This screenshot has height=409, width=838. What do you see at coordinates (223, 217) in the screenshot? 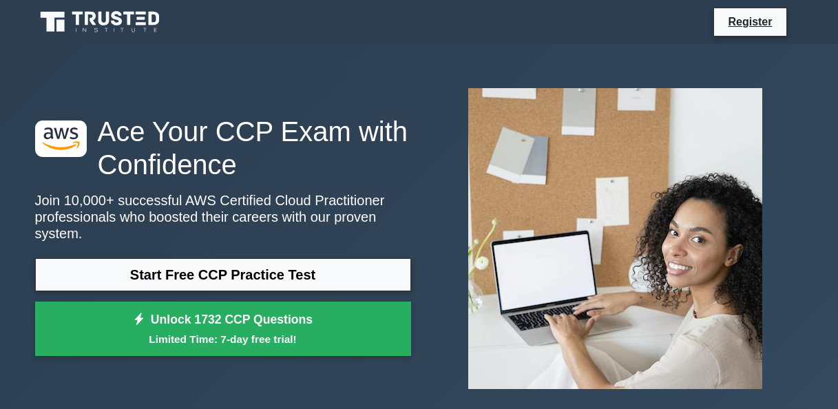
I see `p: Join 10,000+ successful AWS Certified Cloud Practitioner professionals who boosted their careers ...` at bounding box center [223, 217].